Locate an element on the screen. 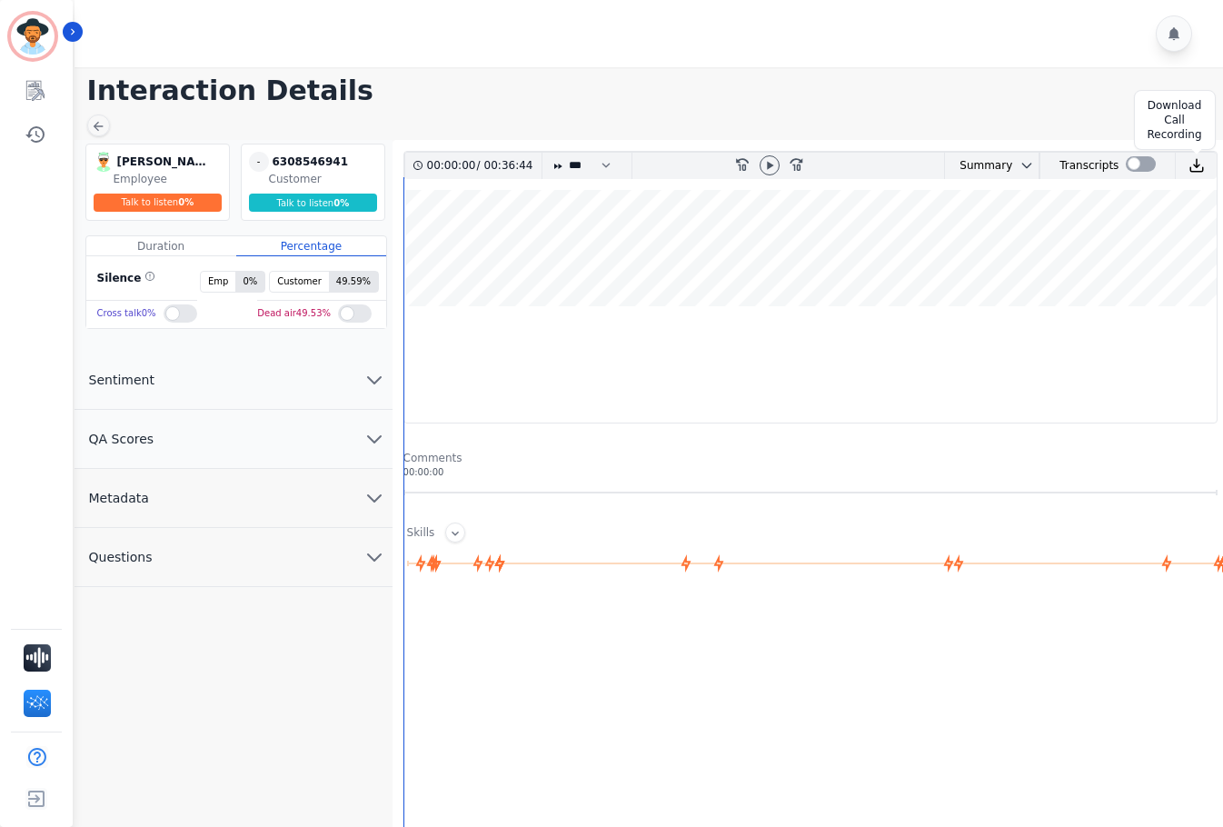 The width and height of the screenshot is (1223, 827). div: 00:36:44 is located at coordinates (505, 165).